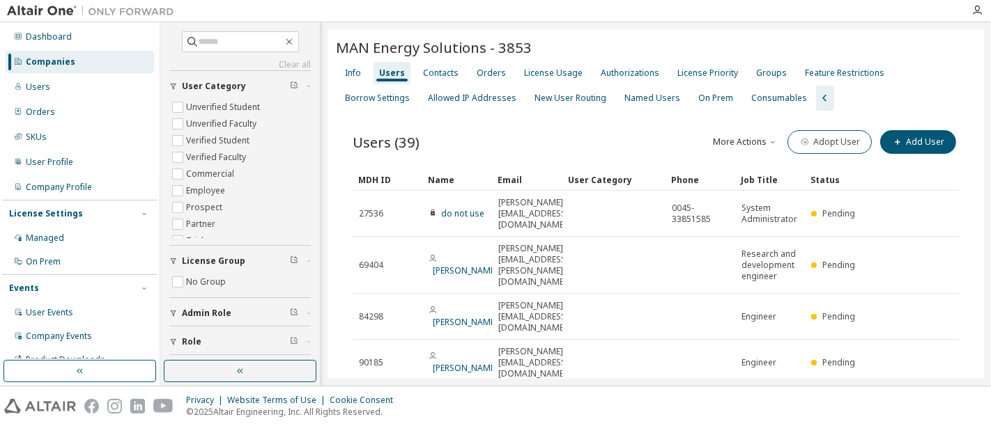 The height and width of the screenshot is (426, 991). Describe the element at coordinates (240, 261) in the screenshot. I see `button: License Group` at that location.